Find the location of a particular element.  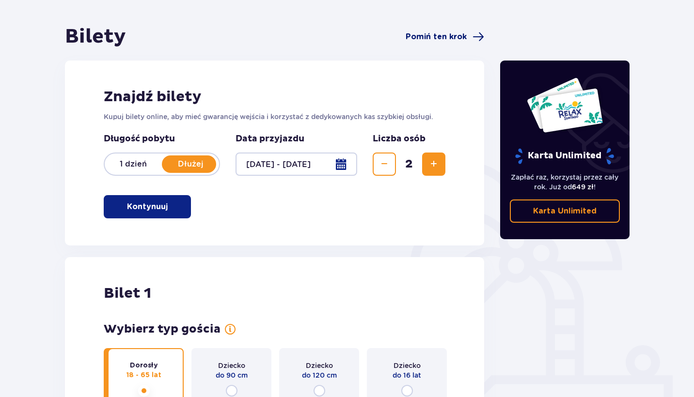

h1: Bilety is located at coordinates (95, 37).